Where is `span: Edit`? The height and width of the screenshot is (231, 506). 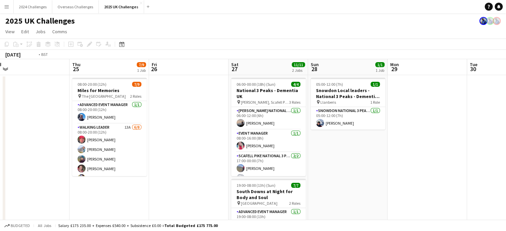 span: Edit is located at coordinates (25, 32).